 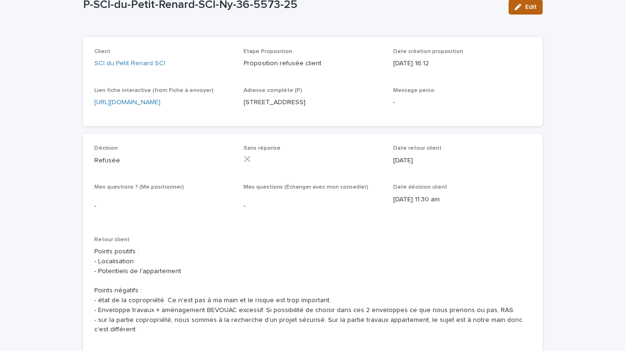 What do you see at coordinates (306, 187) in the screenshot?
I see `span: Mes questions (Échanger avec mon conseiller)` at bounding box center [306, 187].